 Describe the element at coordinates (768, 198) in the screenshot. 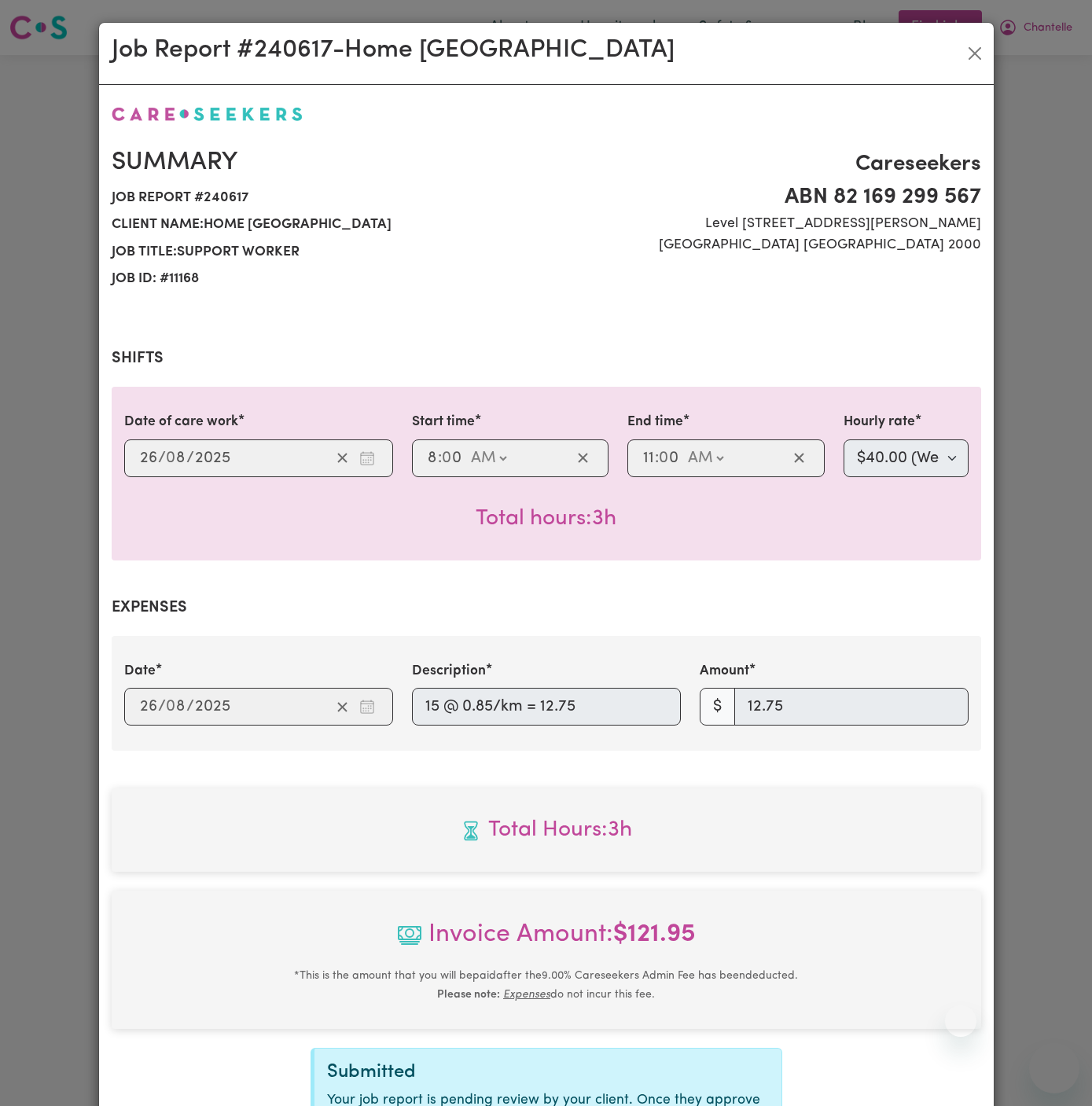

I see `span: ABN 82 169 299 567` at that location.